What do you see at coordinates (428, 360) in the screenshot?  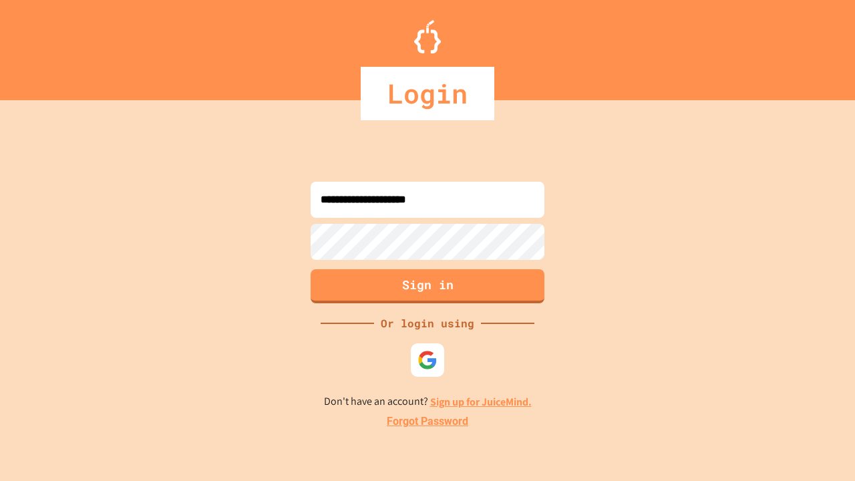 I see `img: google-icon.svg` at bounding box center [428, 360].